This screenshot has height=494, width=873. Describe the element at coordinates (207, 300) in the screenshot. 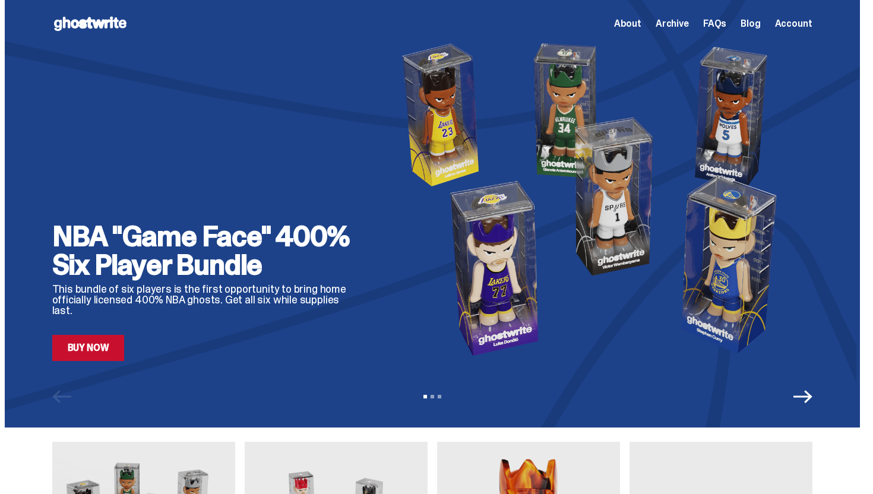

I see `p: This bundle of six players is the first opportunity to bring home officially licensed 400% NBA gh...` at that location.